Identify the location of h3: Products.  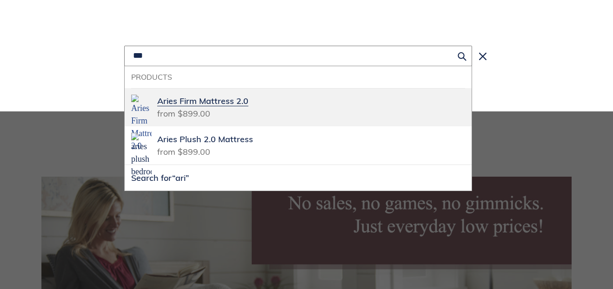
(298, 77).